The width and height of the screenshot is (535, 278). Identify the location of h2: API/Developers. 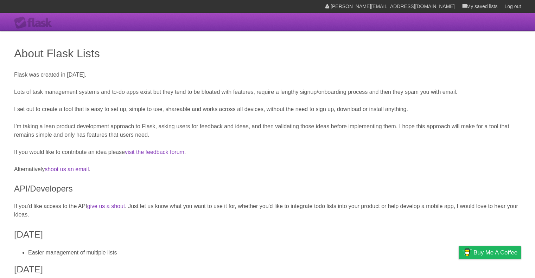
(267, 189).